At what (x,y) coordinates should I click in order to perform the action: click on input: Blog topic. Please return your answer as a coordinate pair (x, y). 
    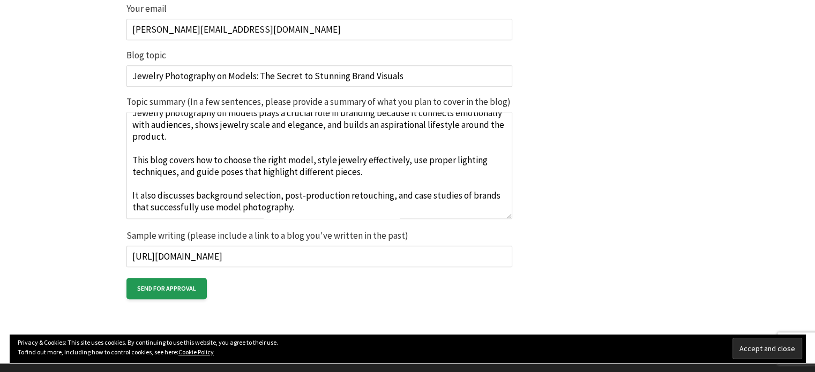
    Looking at the image, I should click on (319, 76).